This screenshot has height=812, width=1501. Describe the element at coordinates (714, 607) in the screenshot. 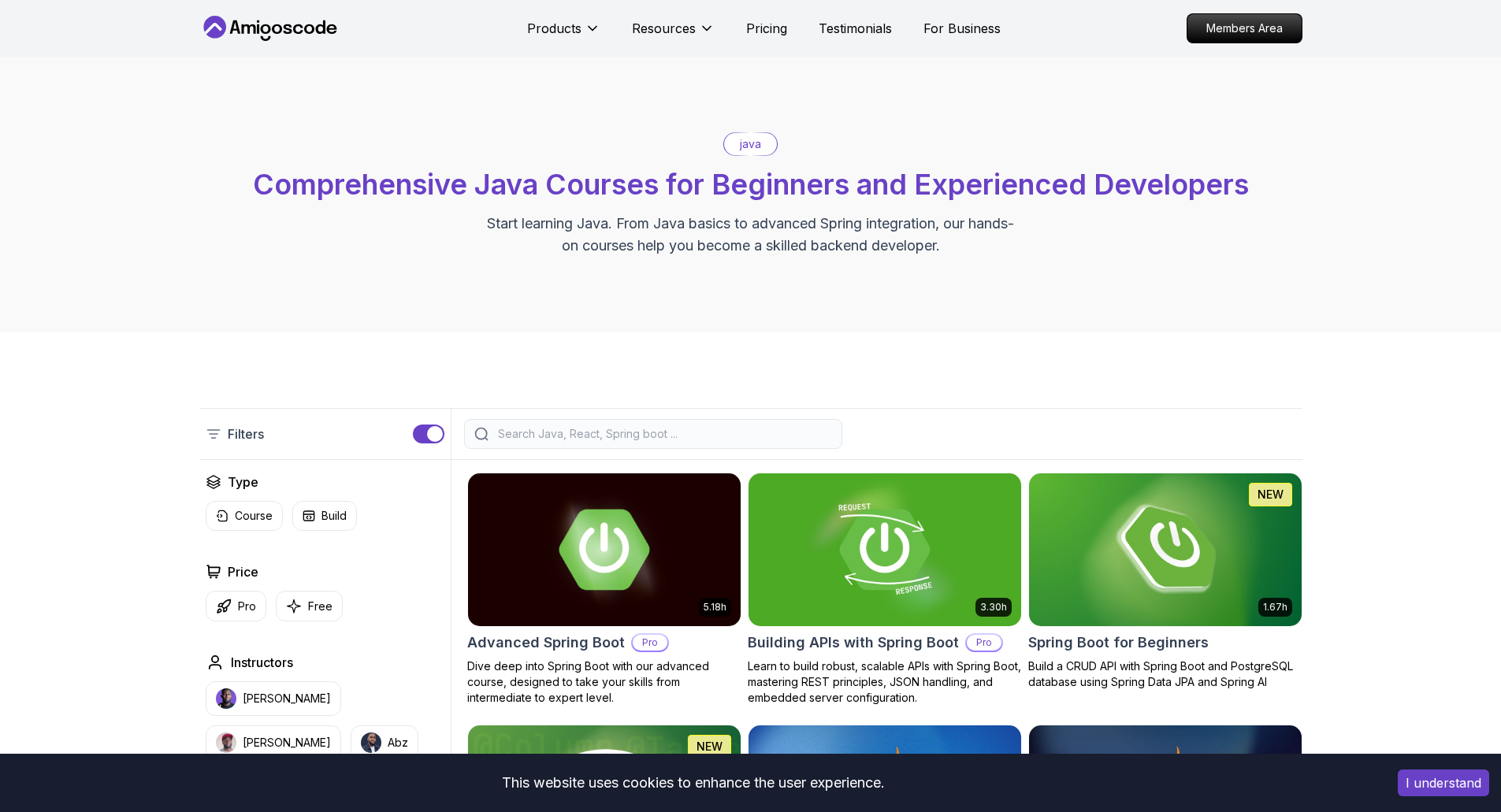

I see `p: 5.18h` at that location.